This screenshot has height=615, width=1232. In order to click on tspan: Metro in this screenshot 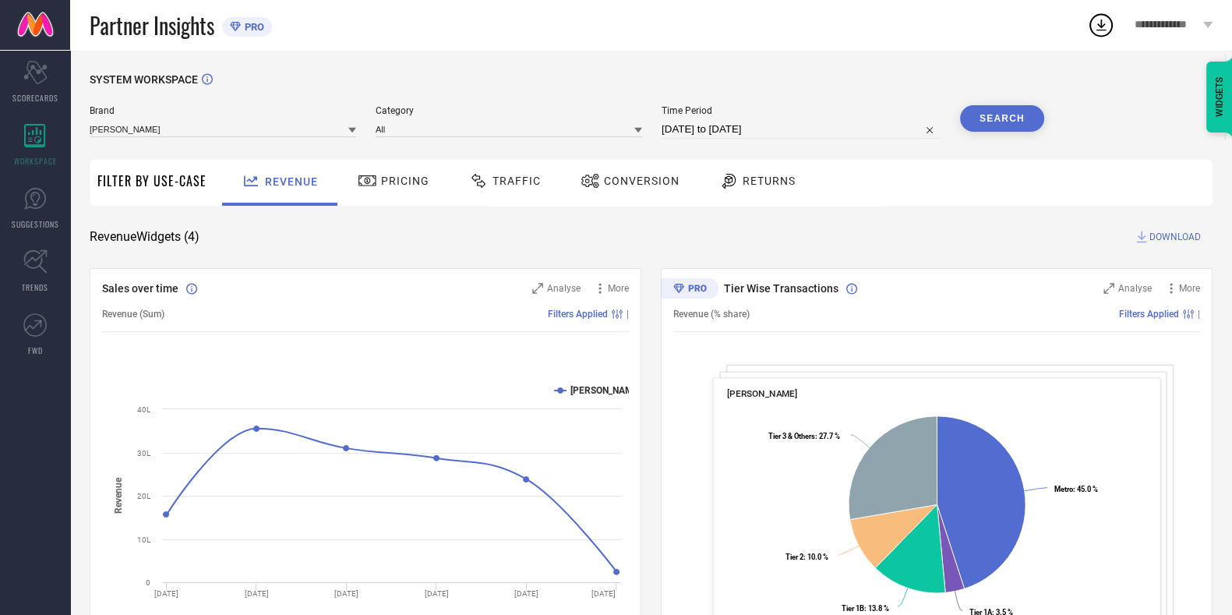, I will do `click(1063, 488)`.